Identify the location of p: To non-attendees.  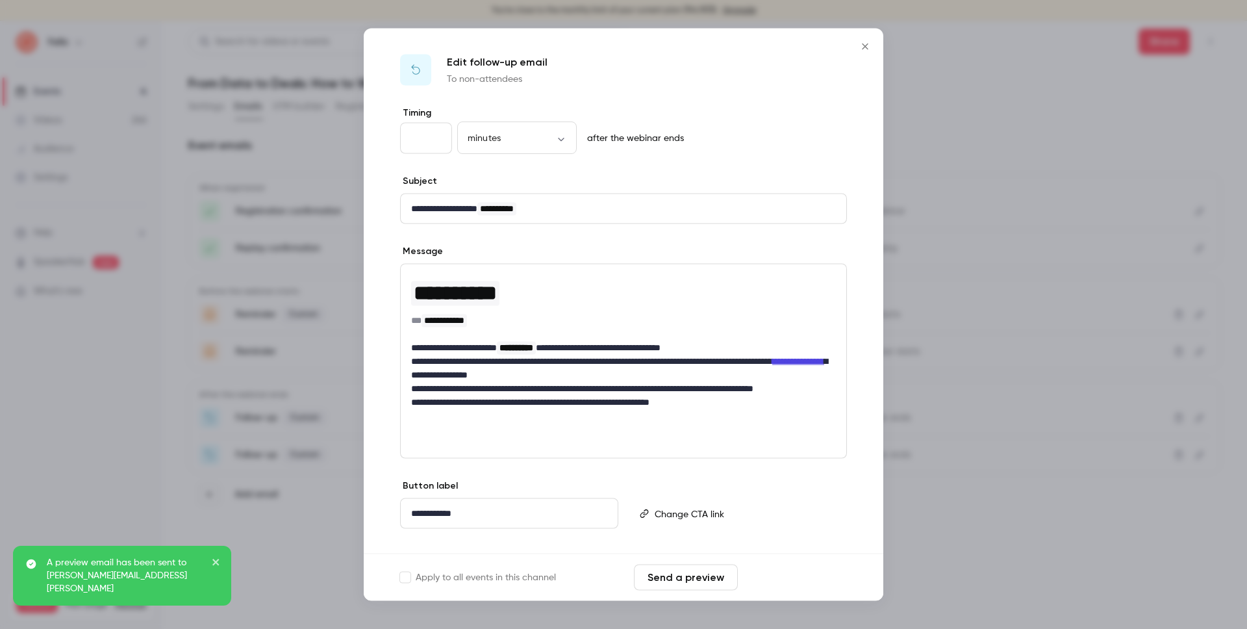
(497, 79).